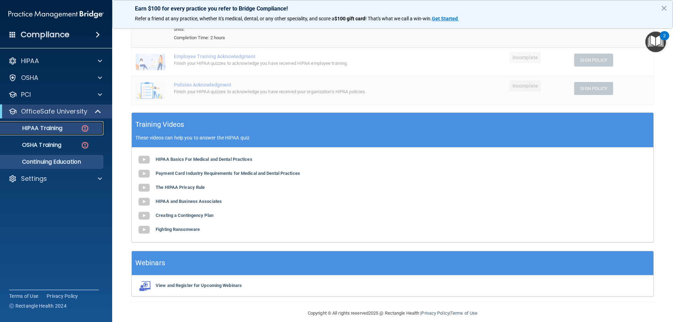 Image resolution: width=673 pixels, height=322 pixels. Describe the element at coordinates (55, 95) in the screenshot. I see `a: PCI` at that location.